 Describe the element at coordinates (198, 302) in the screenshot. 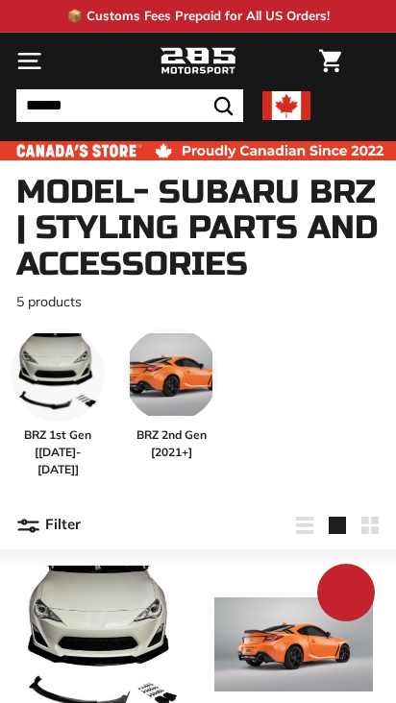

I see `p: 5 products` at that location.